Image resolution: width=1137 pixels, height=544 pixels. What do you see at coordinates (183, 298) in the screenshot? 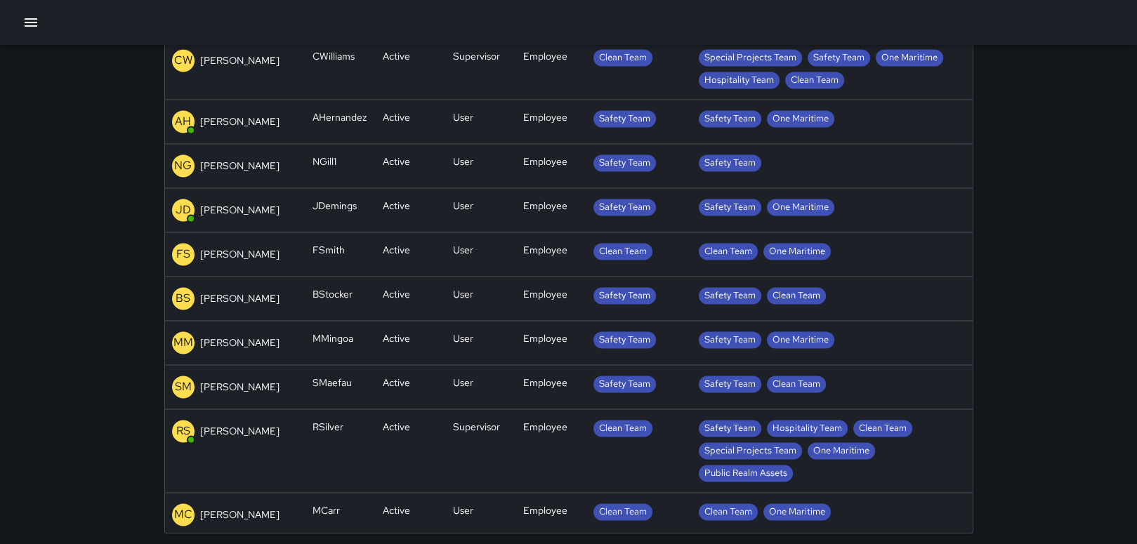
I see `p: BS` at bounding box center [183, 298].